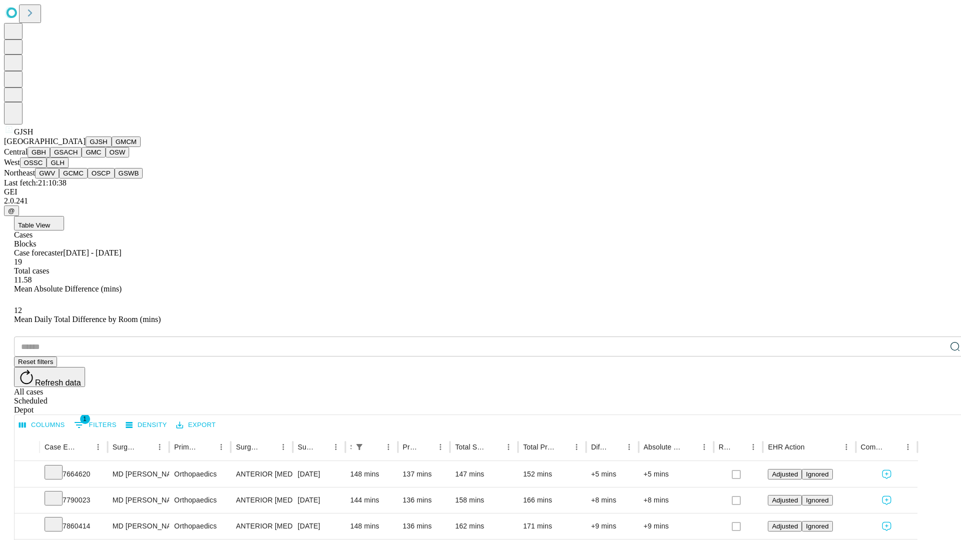 The height and width of the screenshot is (540, 961). Describe the element at coordinates (480, 201) in the screenshot. I see `div: 2.0.241` at that location.